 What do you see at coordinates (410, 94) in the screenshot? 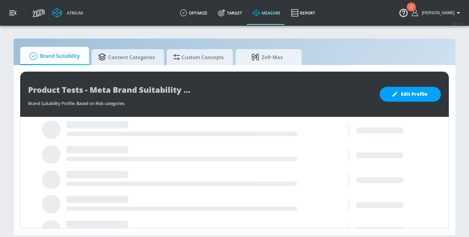
I see `button: Edit Profile` at bounding box center [410, 94].